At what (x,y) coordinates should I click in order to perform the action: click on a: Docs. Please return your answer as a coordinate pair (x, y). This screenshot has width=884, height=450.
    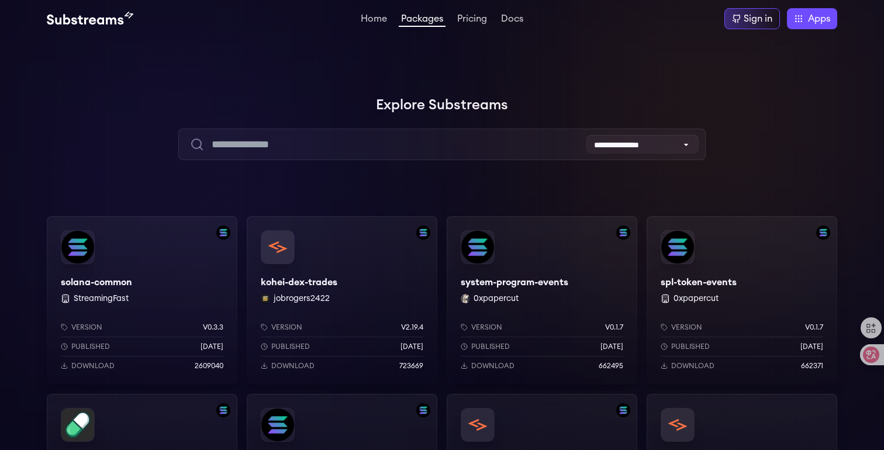
    Looking at the image, I should click on (512, 20).